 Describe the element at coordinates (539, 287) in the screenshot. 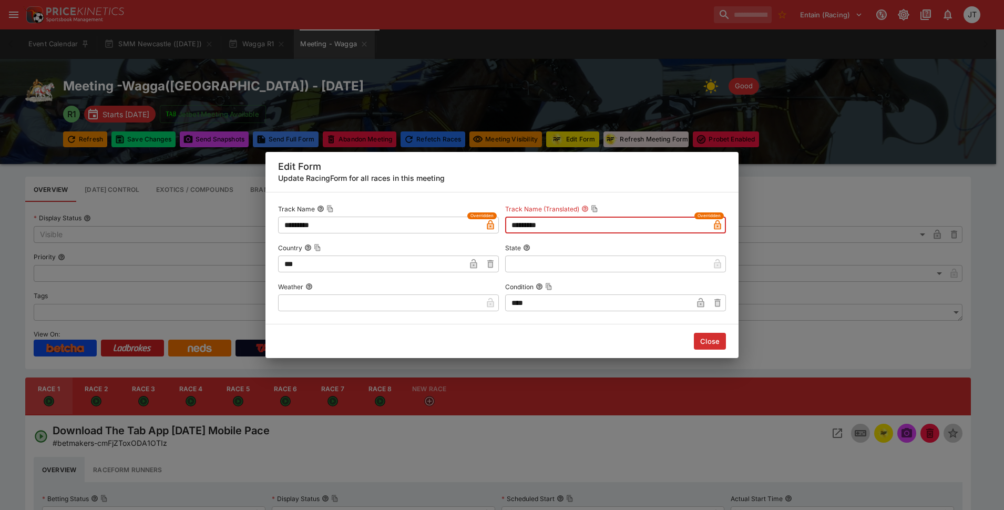

I see `button: ConditionCopy To Clipboard` at that location.